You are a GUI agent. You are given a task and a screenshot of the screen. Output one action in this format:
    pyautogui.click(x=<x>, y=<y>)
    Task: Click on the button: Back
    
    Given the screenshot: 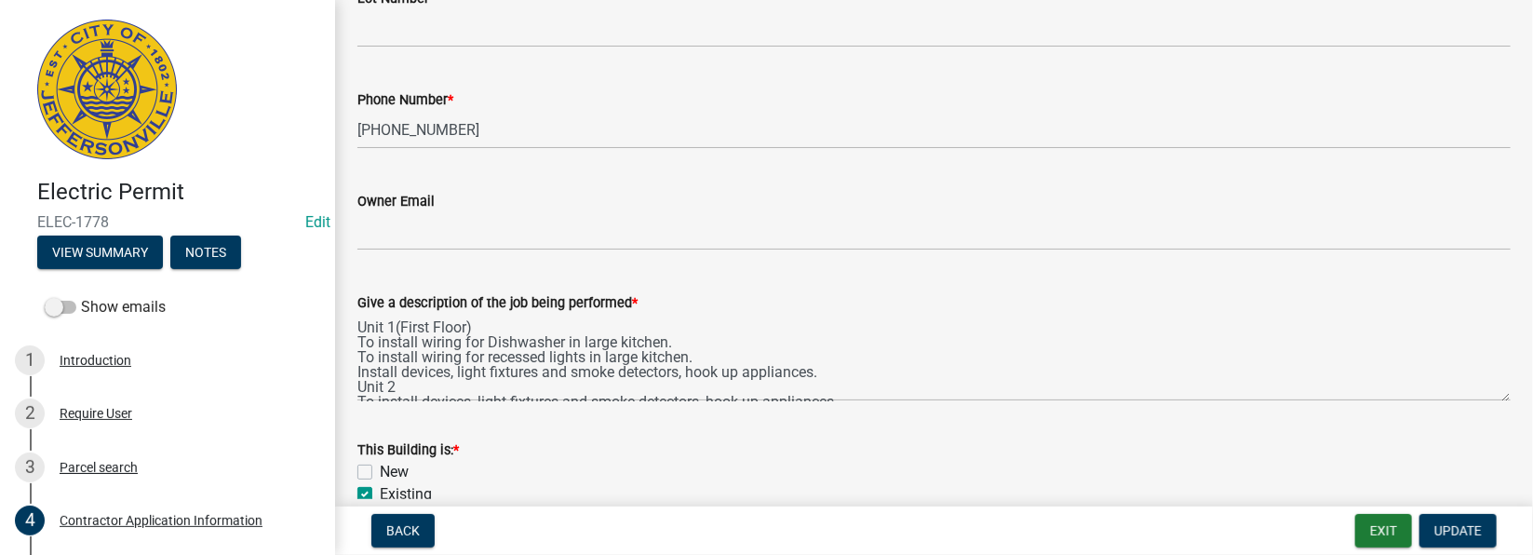 What is the action you would take?
    pyautogui.click(x=403, y=531)
    